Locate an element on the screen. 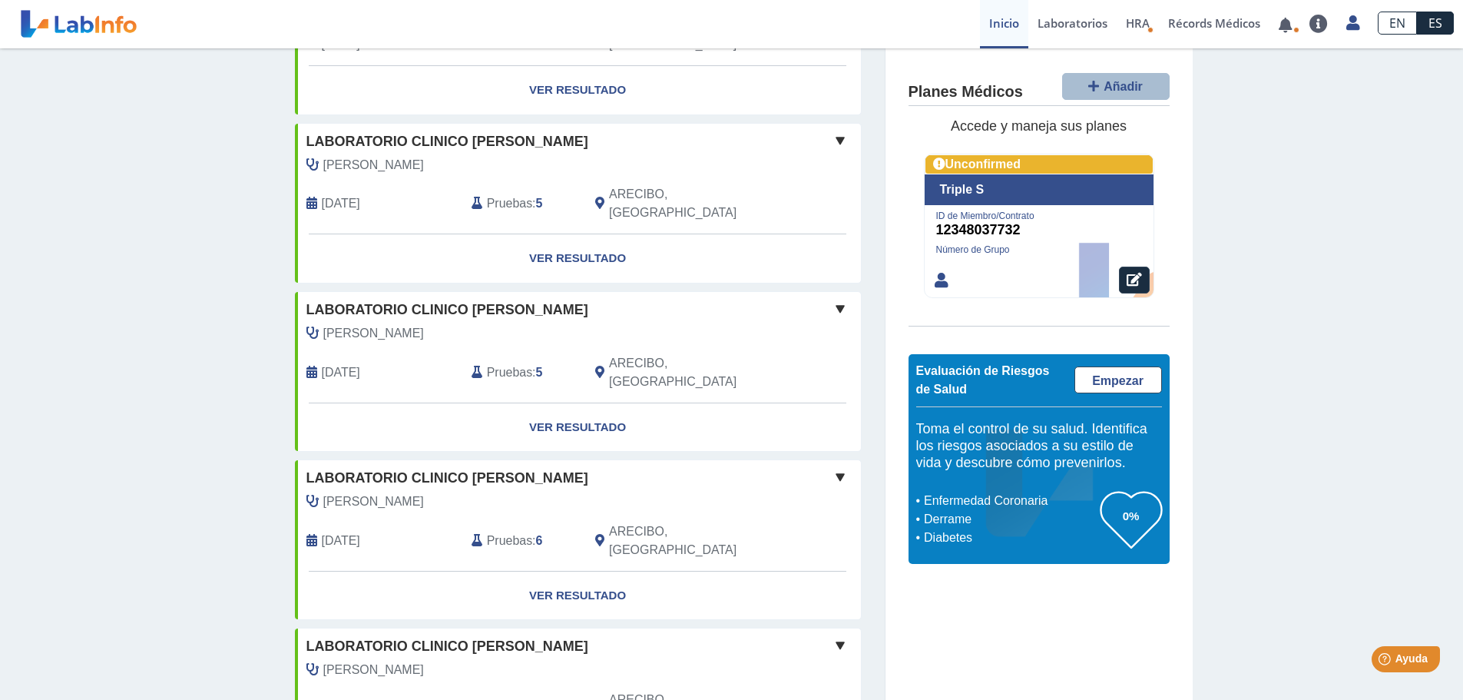 Image resolution: width=1463 pixels, height=700 pixels. span: Empezar is located at coordinates (1118, 380).